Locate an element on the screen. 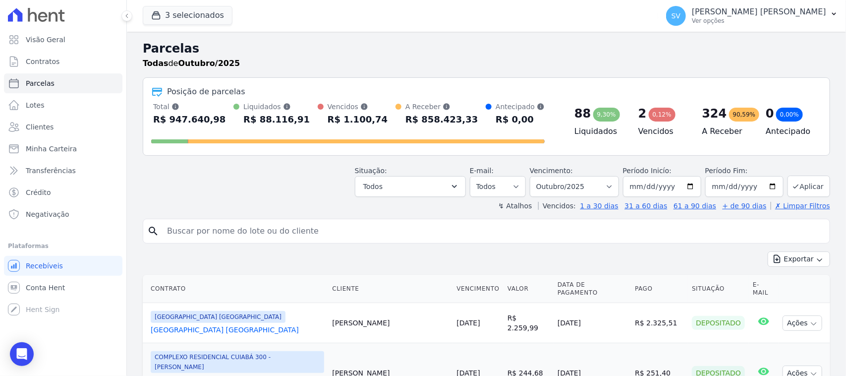 The width and height of the screenshot is (846, 376). div: 0,12% is located at coordinates (662, 114).